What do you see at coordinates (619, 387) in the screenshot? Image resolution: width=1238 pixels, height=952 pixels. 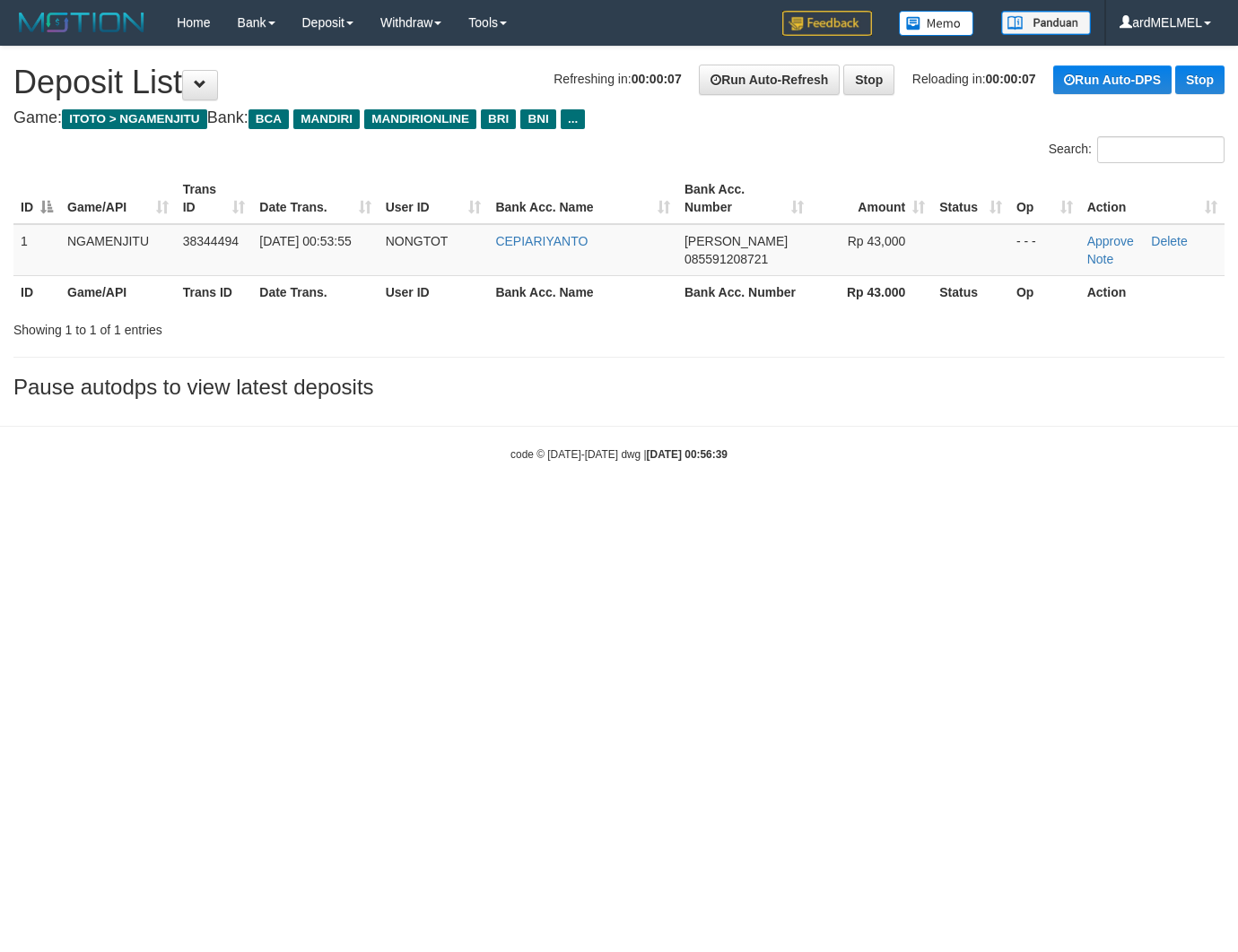 I see `h3: Pause autodps to view latest deposits` at bounding box center [619, 387].